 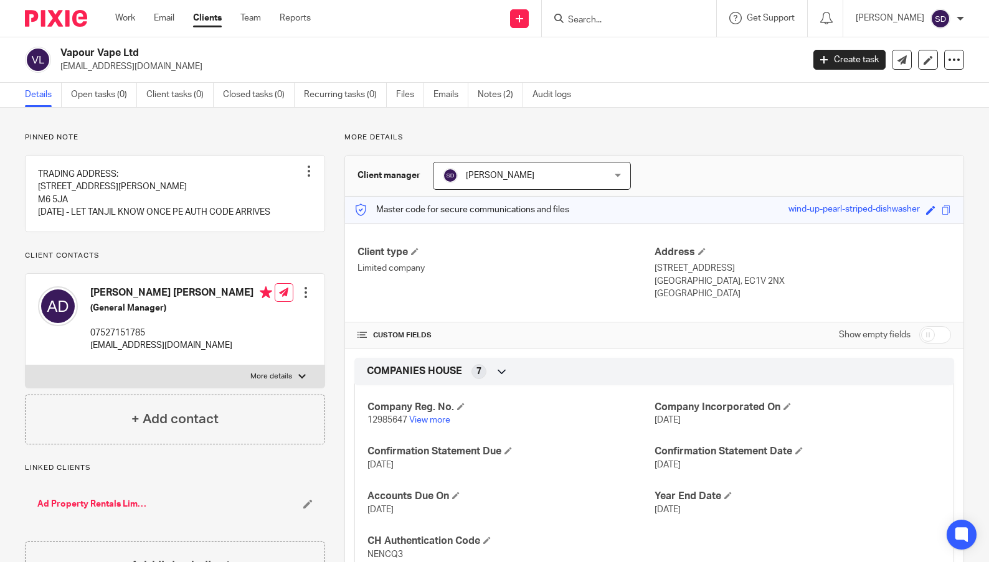 What do you see at coordinates (510, 451) in the screenshot?
I see `h4: Confirmation Statement Due` at bounding box center [510, 451].